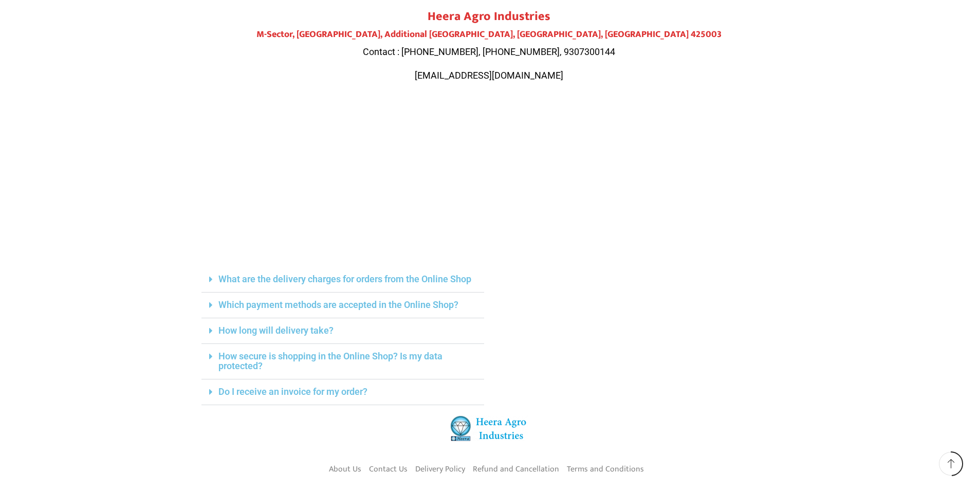  I want to click on a: What are the delivery charges for orders from the Online Shop, so click(345, 279).